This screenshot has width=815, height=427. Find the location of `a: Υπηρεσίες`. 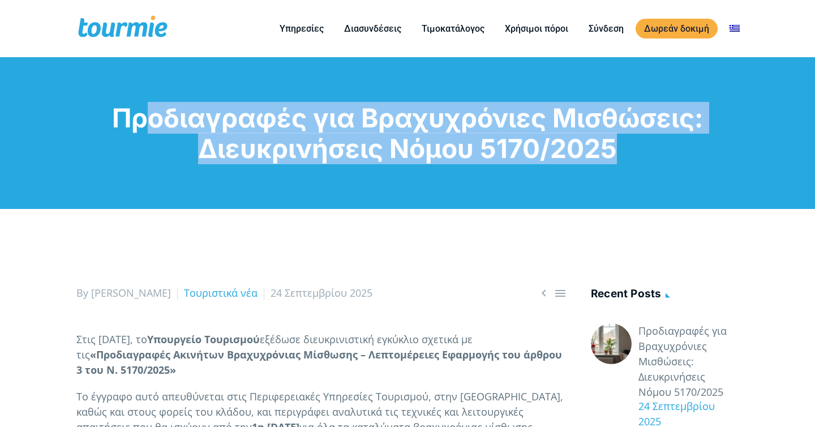

a: Υπηρεσίες is located at coordinates (302, 28).